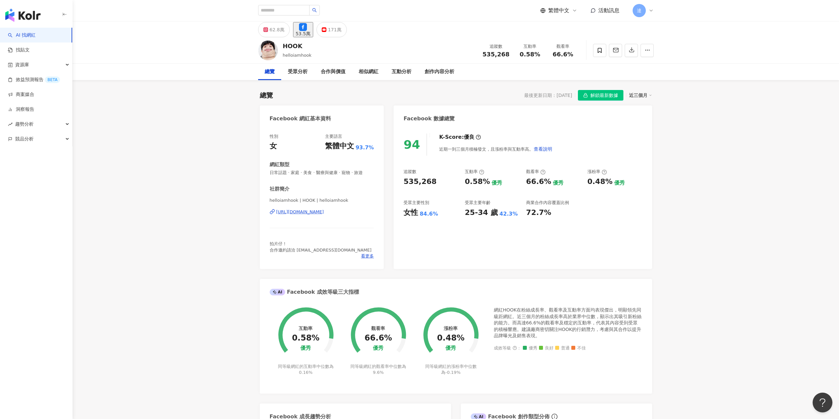 The width and height of the screenshot is (839, 419). I want to click on div: 互動分析, so click(402, 72).